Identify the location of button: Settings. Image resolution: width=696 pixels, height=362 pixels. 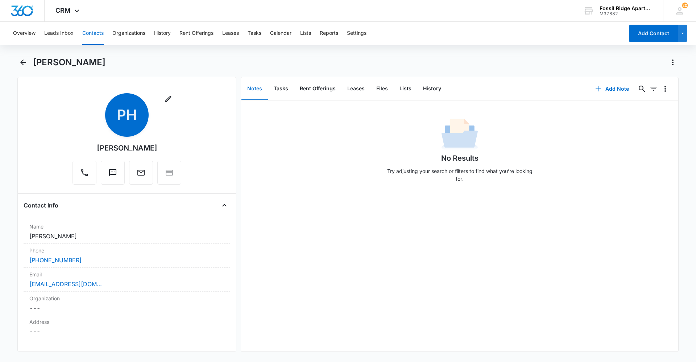
(357, 33).